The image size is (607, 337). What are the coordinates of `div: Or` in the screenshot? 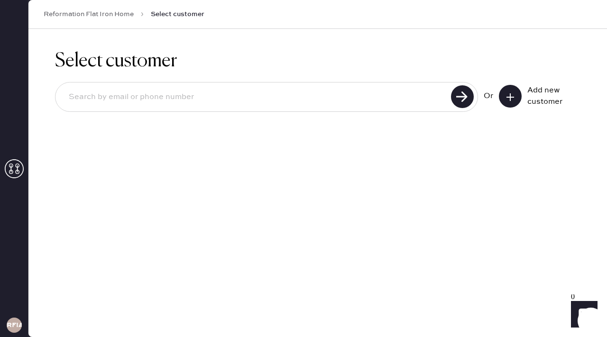 It's located at (489, 96).